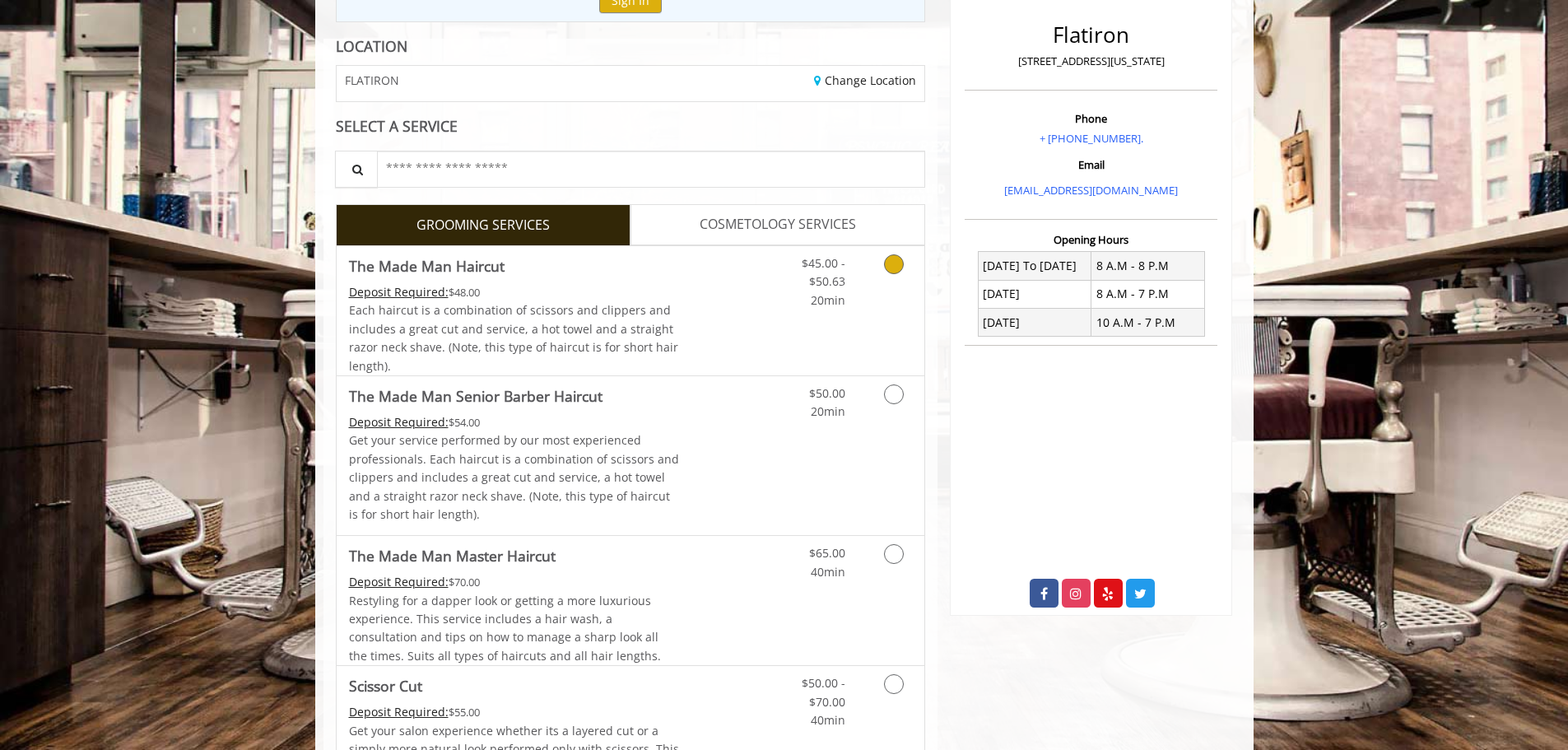 The width and height of the screenshot is (1568, 750). I want to click on span: $50.00 - $70.00, so click(823, 691).